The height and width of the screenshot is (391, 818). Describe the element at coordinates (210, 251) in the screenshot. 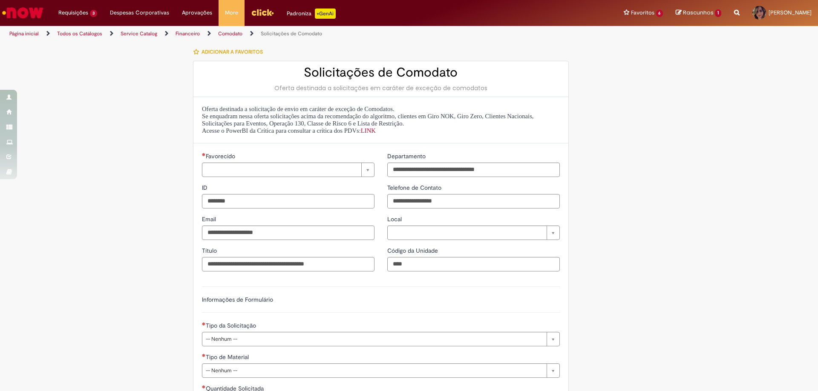

I see `span: Título` at that location.